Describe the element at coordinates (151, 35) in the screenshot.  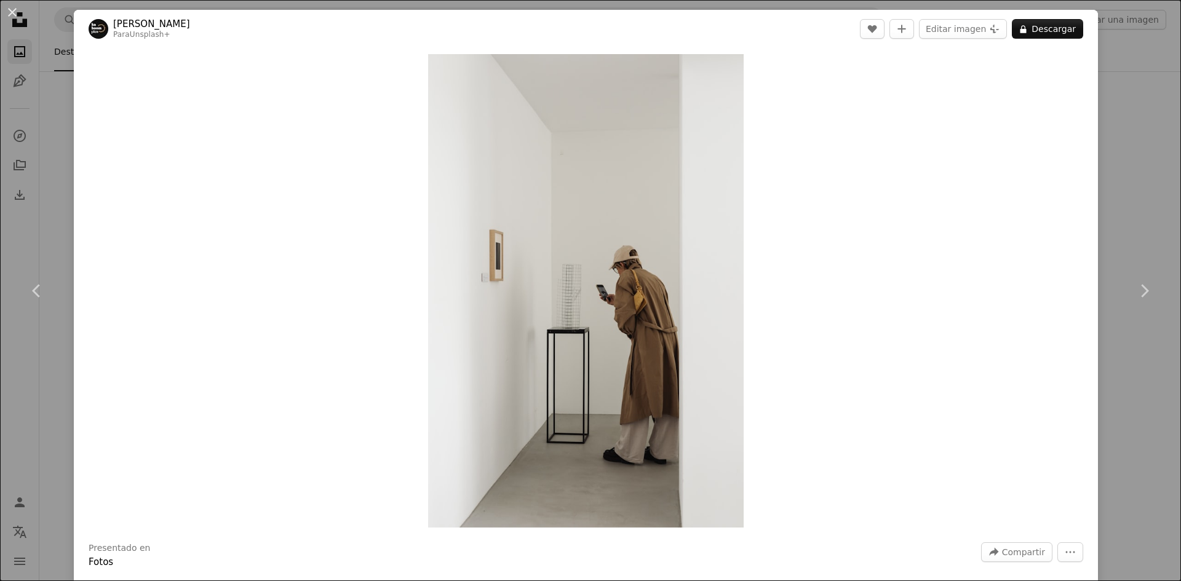
I see `div: Para` at that location.